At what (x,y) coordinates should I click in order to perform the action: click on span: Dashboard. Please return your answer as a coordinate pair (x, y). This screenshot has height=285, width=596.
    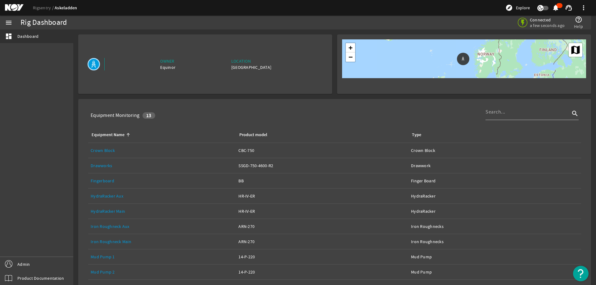
    Looking at the image, I should click on (28, 36).